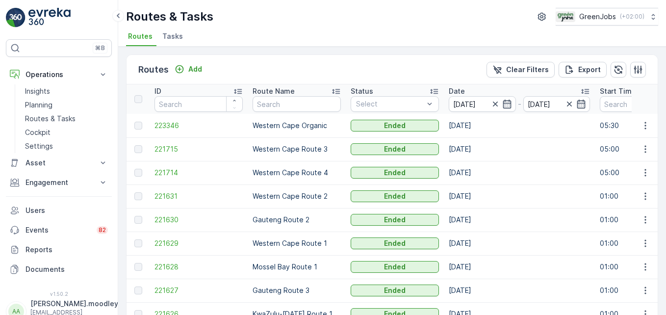 This screenshot has height=315, width=666. What do you see at coordinates (199, 196) in the screenshot?
I see `a: 221631` at bounding box center [199, 196].